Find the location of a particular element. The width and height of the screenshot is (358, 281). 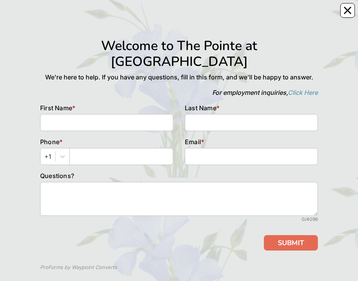

button: SUBMIT is located at coordinates (291, 243).